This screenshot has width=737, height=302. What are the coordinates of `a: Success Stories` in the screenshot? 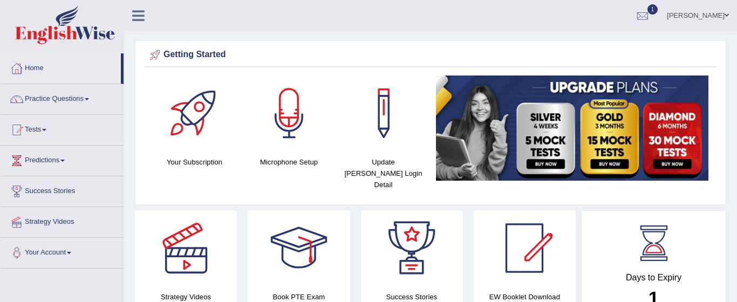 It's located at (62, 190).